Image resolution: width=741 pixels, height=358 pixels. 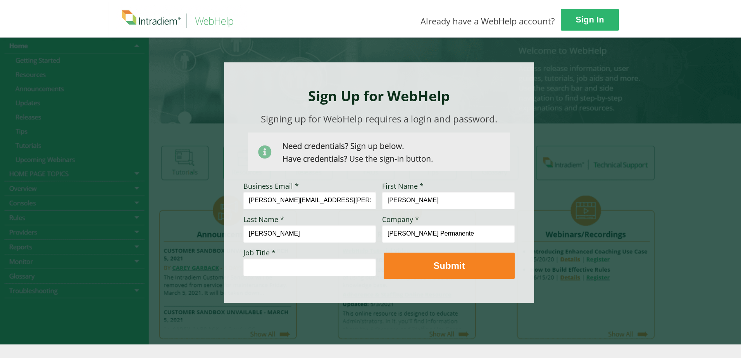 I want to click on span: Business Email *, so click(x=271, y=186).